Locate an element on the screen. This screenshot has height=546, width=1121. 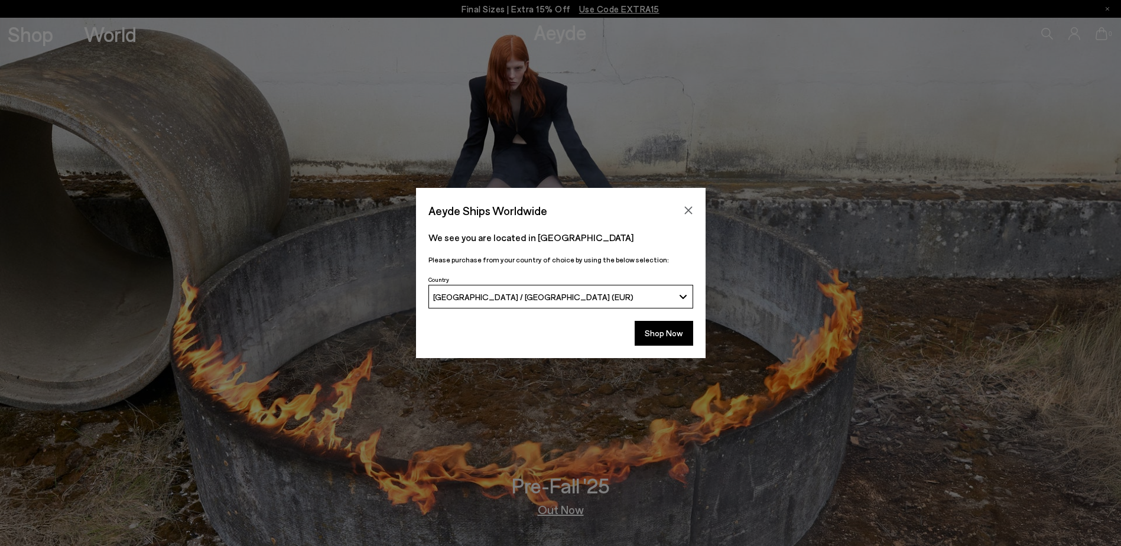
button: Shop Now is located at coordinates (664, 333).